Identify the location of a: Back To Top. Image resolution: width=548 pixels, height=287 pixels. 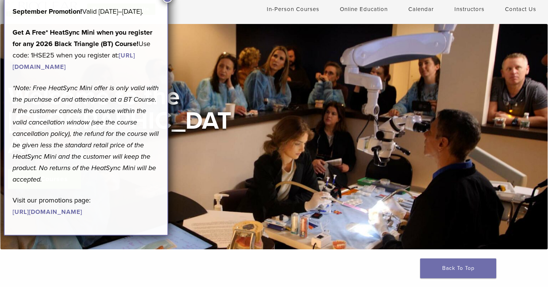
(458, 268).